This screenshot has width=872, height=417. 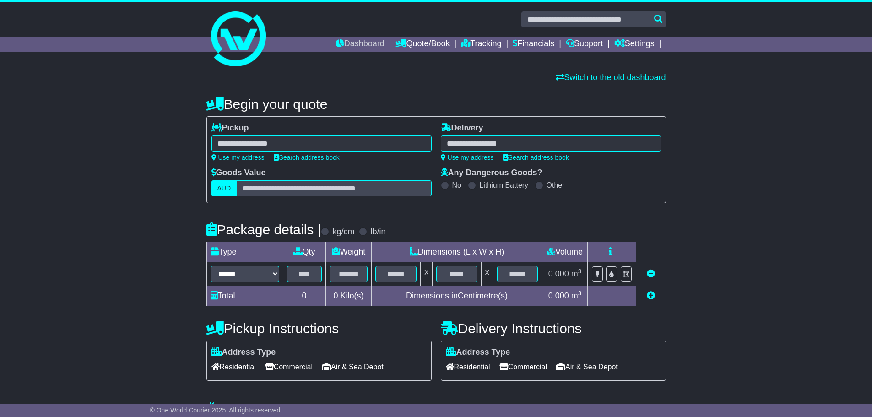 What do you see at coordinates (244, 296) in the screenshot?
I see `td: Total` at bounding box center [244, 296].